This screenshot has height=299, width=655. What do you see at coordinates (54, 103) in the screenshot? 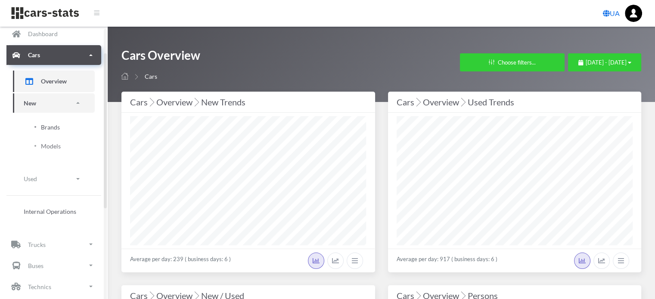
I see `a: New` at bounding box center [54, 103].